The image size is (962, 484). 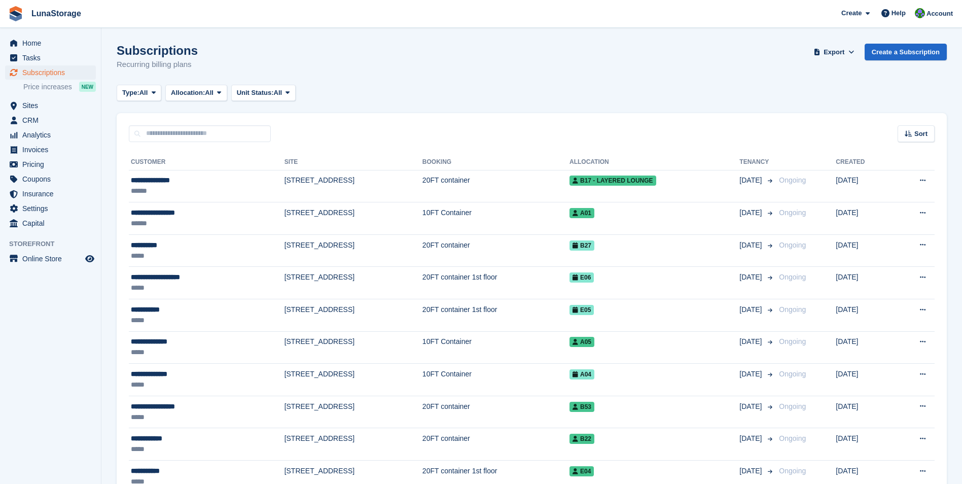 I want to click on th: Allocation, so click(x=654, y=162).